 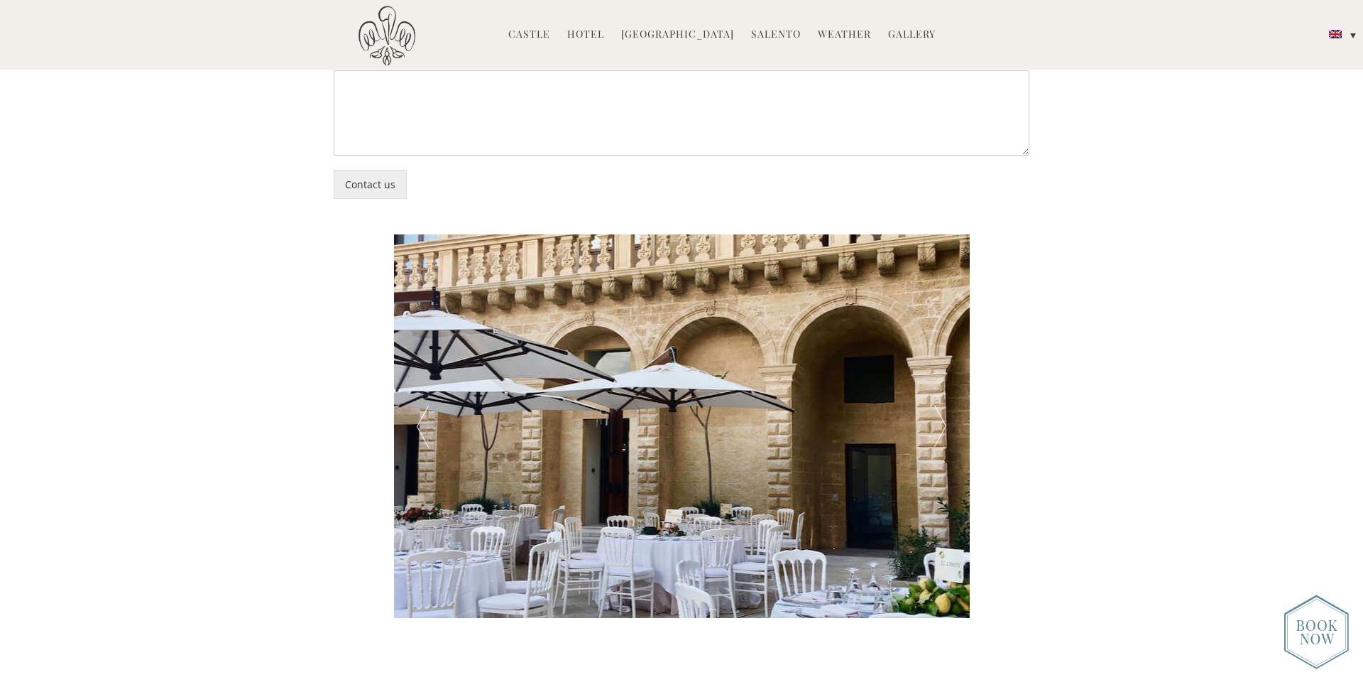 What do you see at coordinates (529, 35) in the screenshot?
I see `a: Castle` at bounding box center [529, 35].